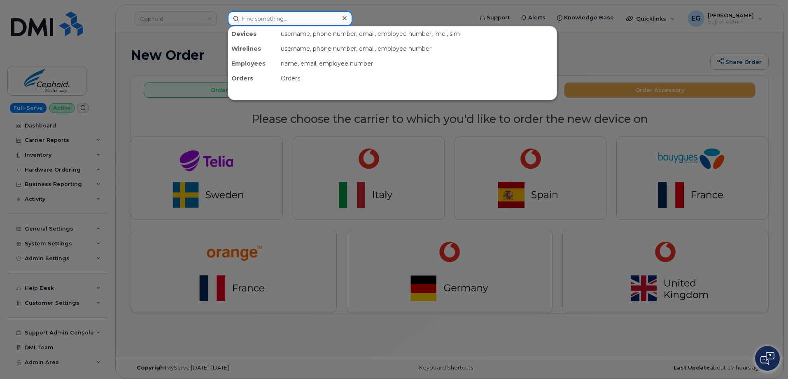  What do you see at coordinates (253, 34) in the screenshot?
I see `div: Devices` at bounding box center [253, 34].